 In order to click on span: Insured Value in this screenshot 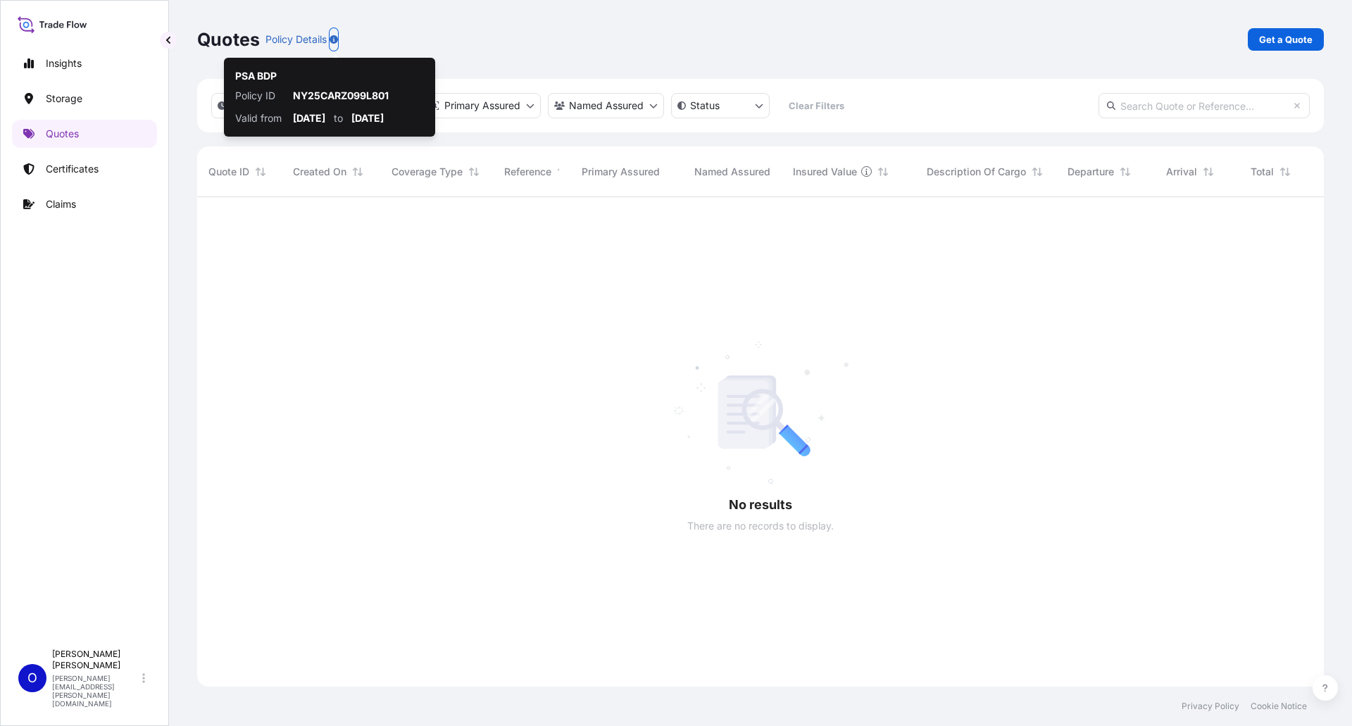, I will do `click(825, 172)`.